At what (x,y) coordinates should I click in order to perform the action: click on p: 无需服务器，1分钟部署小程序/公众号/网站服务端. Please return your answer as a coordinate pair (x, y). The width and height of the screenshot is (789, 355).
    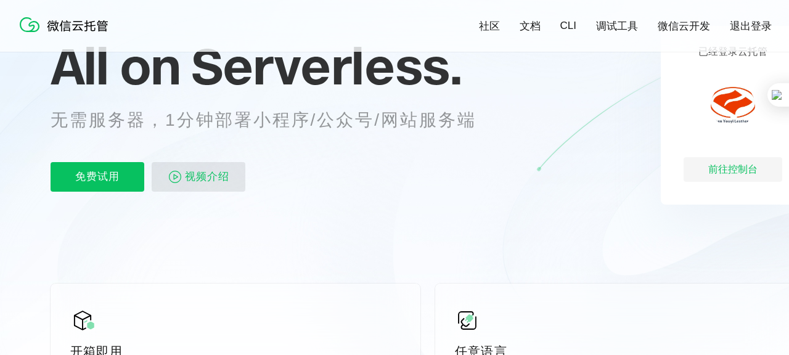
    Looking at the image, I should click on (275, 120).